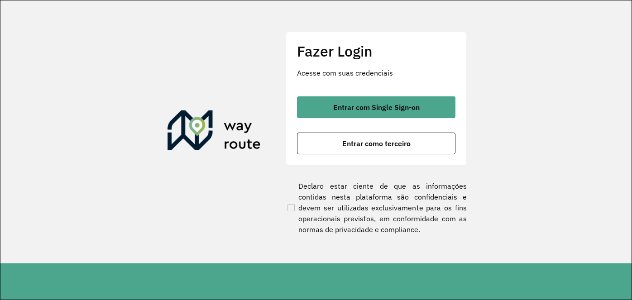 The height and width of the screenshot is (300, 632). What do you see at coordinates (376, 208) in the screenshot?
I see `label: Declaro estar ciente de que as informações contidas nesta plataforma são confidenciais e devem se...` at bounding box center [376, 208].